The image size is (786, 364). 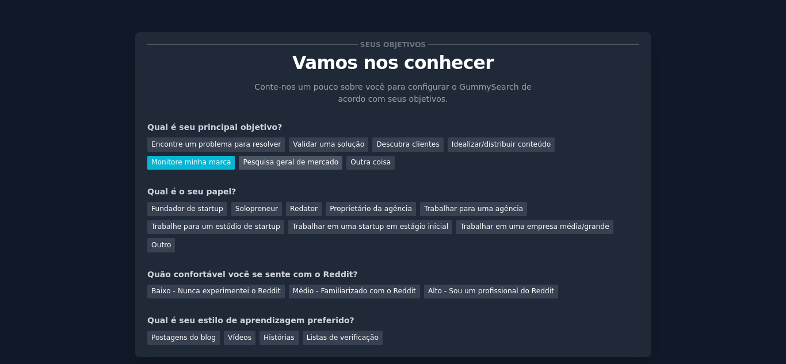 What do you see at coordinates (239, 338) in the screenshot?
I see `font: Vídeos` at bounding box center [239, 338].